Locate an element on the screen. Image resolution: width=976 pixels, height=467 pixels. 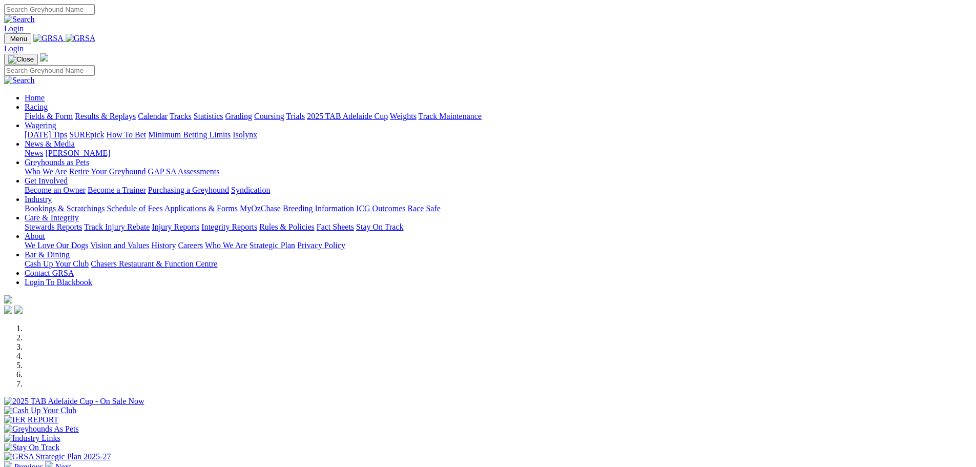
a: Stay On Track is located at coordinates (380, 227).